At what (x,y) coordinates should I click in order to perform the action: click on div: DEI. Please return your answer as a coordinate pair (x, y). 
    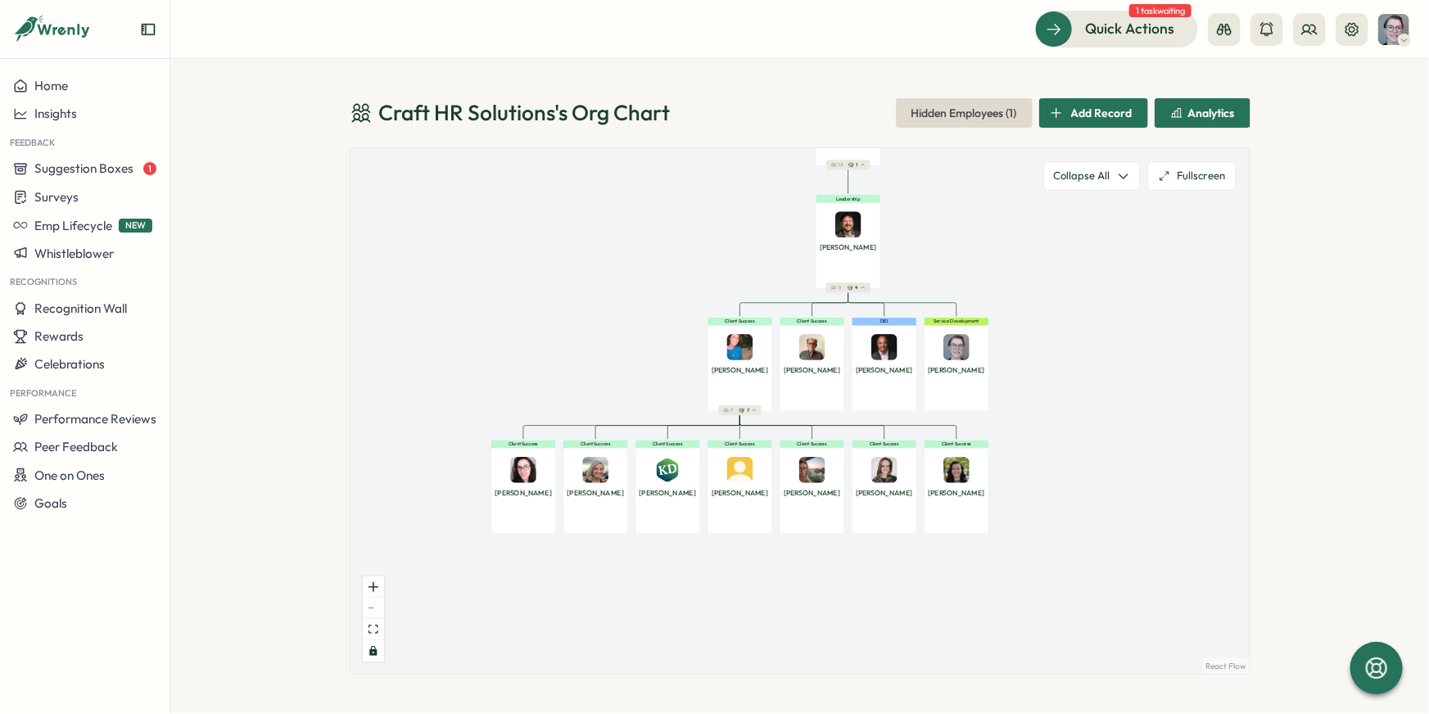
    Looking at the image, I should click on (884, 322).